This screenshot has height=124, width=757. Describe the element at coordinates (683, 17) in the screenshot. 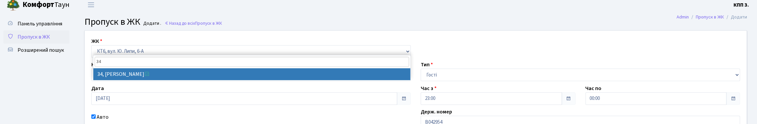

I see `a: Admin` at that location.